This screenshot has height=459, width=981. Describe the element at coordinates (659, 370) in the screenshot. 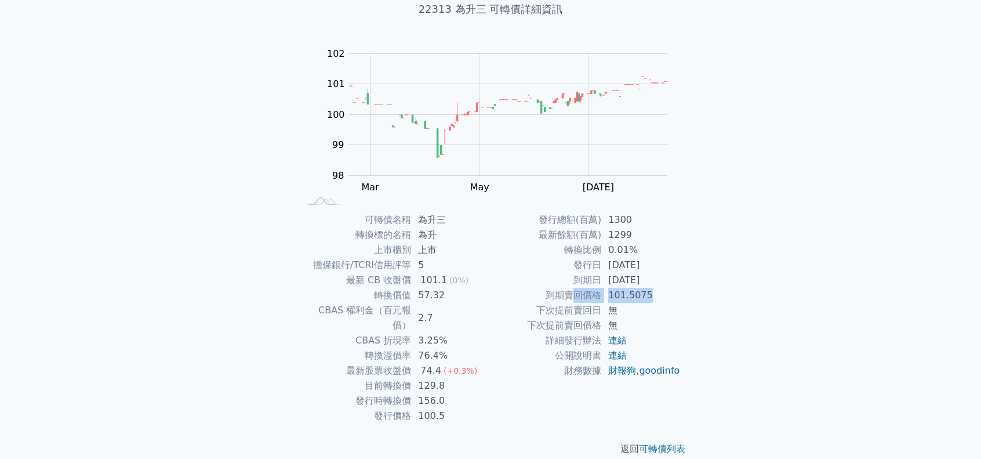

I see `a: goodinfo` at that location.